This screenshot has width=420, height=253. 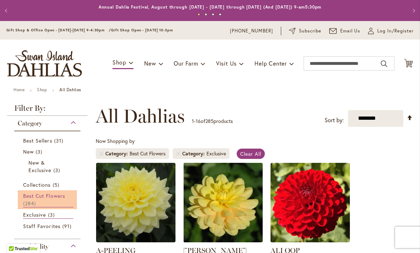 What do you see at coordinates (223, 240) in the screenshot?
I see `a: AHOY MATEY` at bounding box center [223, 240].